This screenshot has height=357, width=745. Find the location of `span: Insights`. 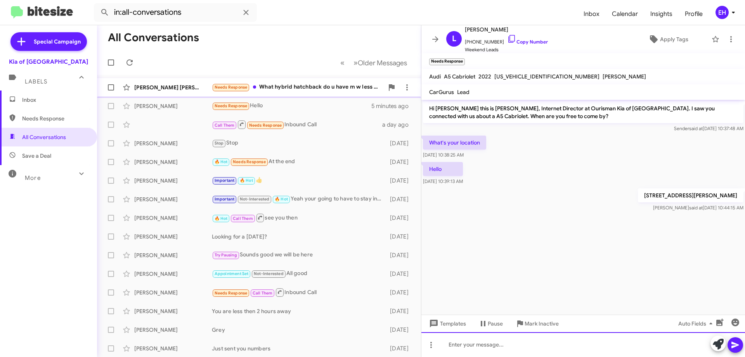

span: Insights is located at coordinates (662, 14).